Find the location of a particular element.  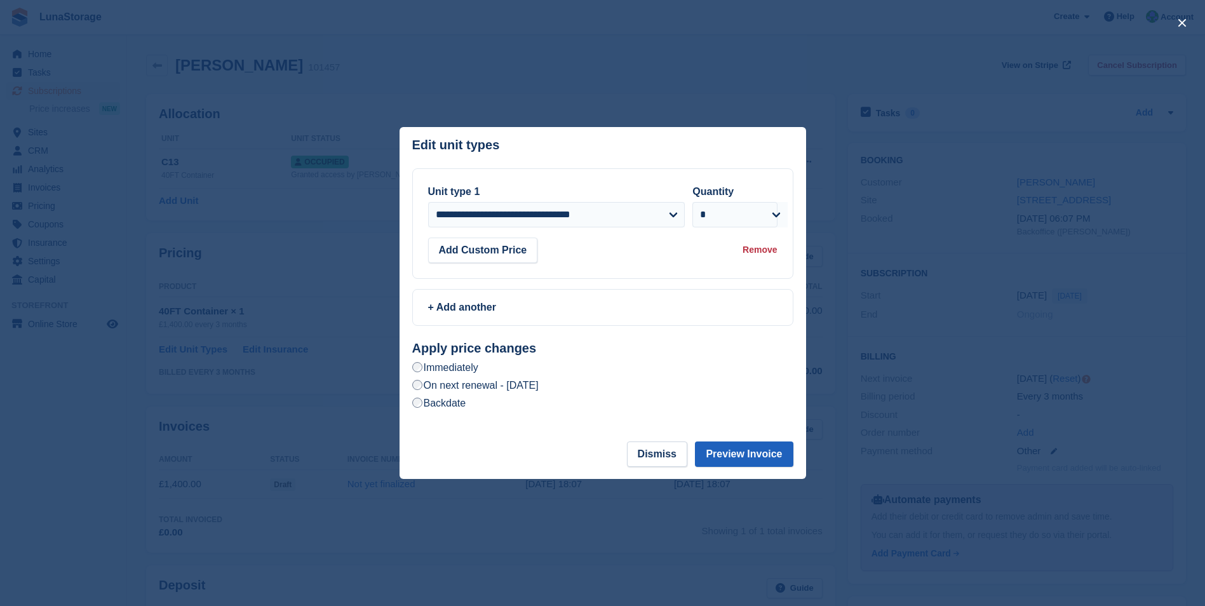

button: Preview Invoice is located at coordinates (744, 454).